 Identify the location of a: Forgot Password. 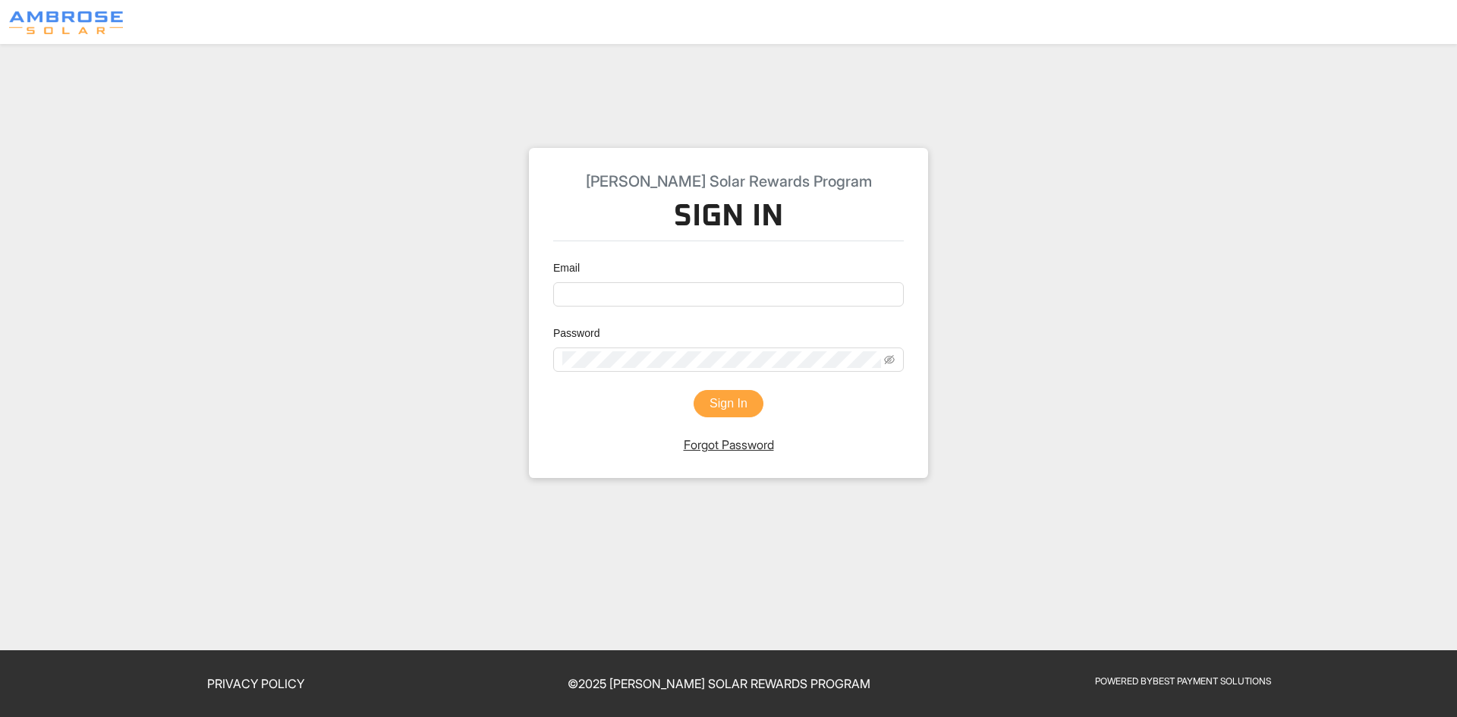
(728, 445).